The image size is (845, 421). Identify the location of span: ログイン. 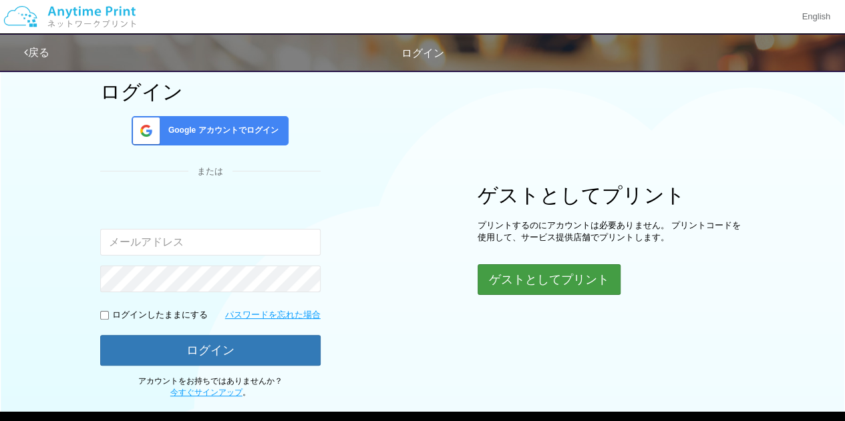
(423, 53).